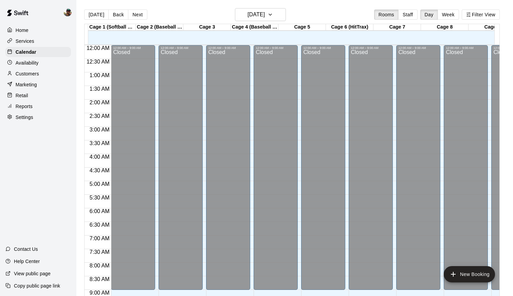 The image size is (513, 296). I want to click on p: View public page, so click(32, 273).